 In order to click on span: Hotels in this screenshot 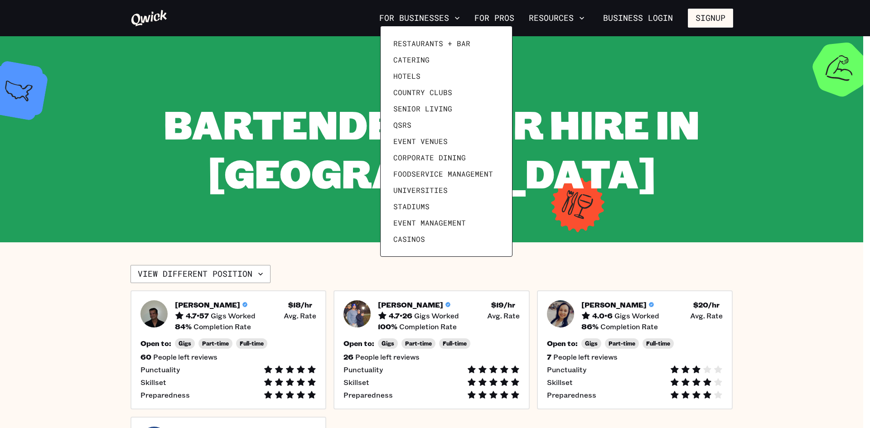, I will do `click(407, 76)`.